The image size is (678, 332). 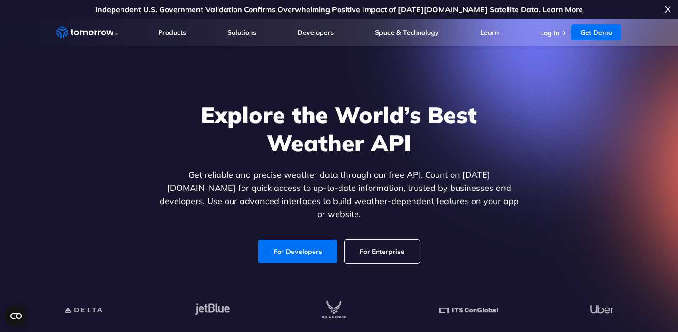 What do you see at coordinates (407, 32) in the screenshot?
I see `a: Space & Technology` at bounding box center [407, 32].